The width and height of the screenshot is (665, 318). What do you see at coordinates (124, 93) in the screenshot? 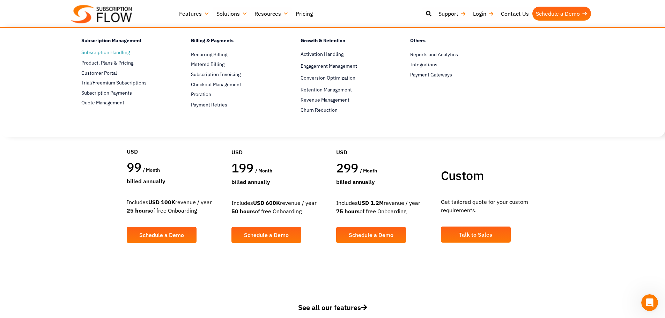
I see `a: Subscription Payments` at bounding box center [124, 93].